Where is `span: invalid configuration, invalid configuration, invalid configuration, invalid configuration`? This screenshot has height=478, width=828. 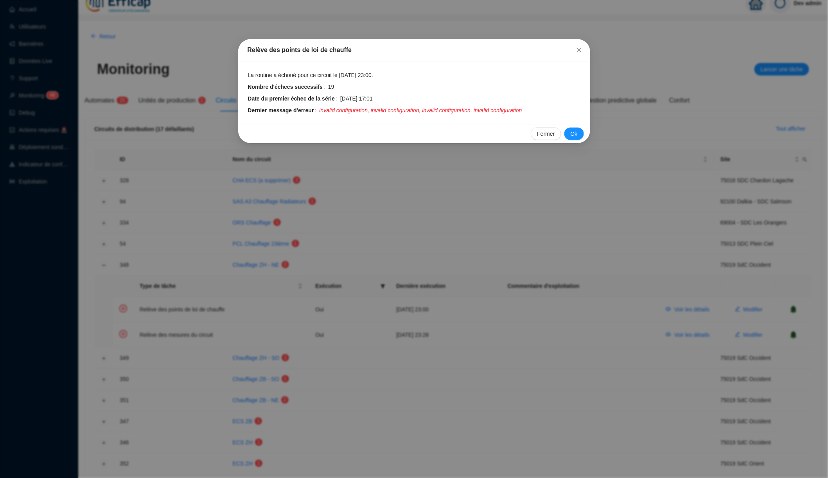
span: invalid configuration, invalid configuration, invalid configuration, invalid configuration is located at coordinates (421, 110).